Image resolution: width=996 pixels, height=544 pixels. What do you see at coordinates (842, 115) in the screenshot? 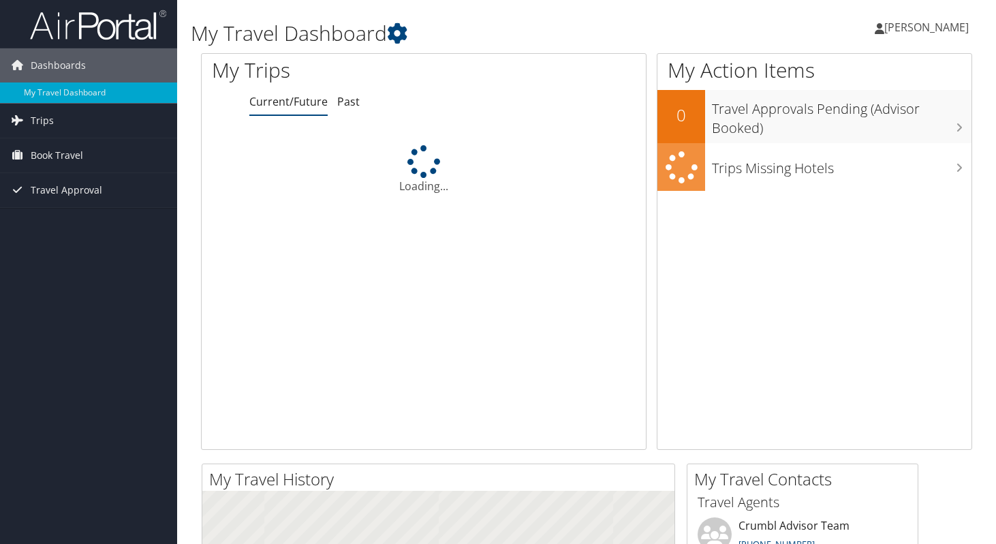
I see `h3: Travel Approvals Pending (Advisor Booked)` at bounding box center [842, 115].